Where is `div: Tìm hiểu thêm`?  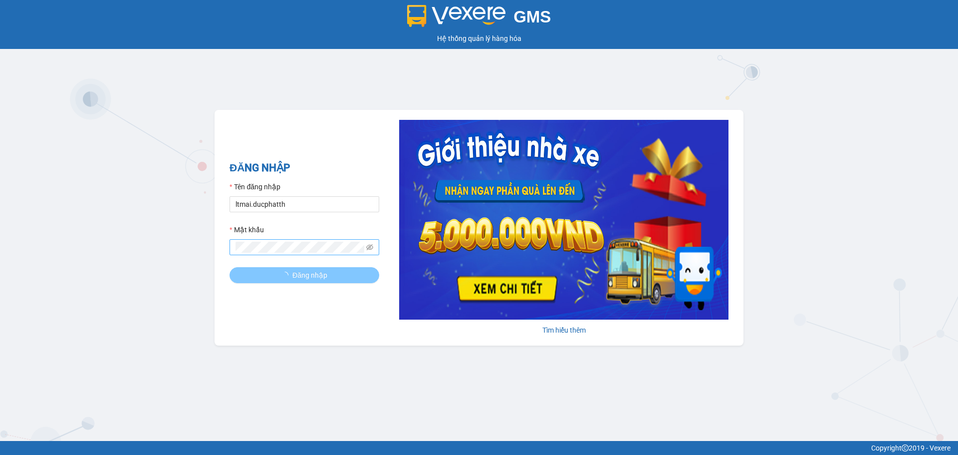 div: Tìm hiểu thêm is located at coordinates (564, 330).